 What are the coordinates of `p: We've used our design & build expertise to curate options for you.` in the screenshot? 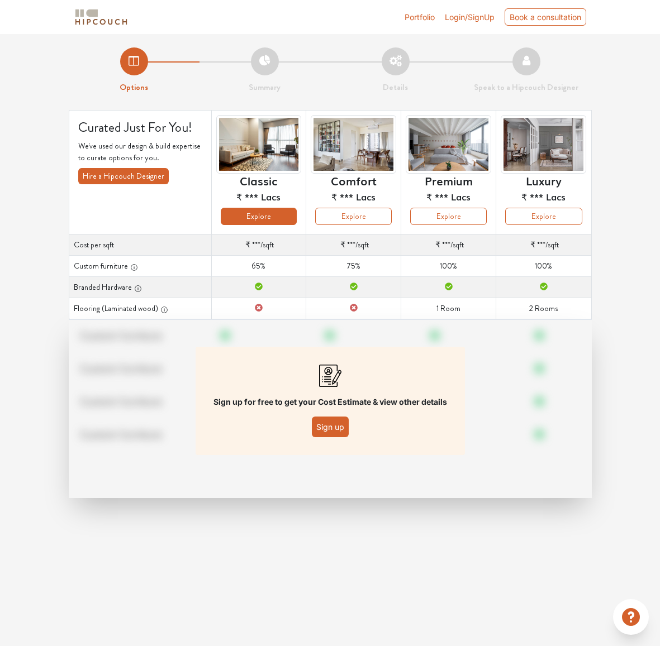 It's located at (140, 152).